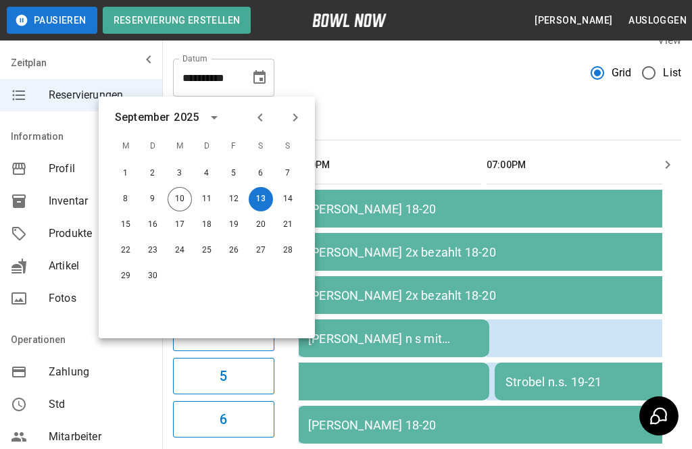 Image resolution: width=692 pixels, height=449 pixels. Describe the element at coordinates (177, 20) in the screenshot. I see `button: Reservierung erstellen` at that location.